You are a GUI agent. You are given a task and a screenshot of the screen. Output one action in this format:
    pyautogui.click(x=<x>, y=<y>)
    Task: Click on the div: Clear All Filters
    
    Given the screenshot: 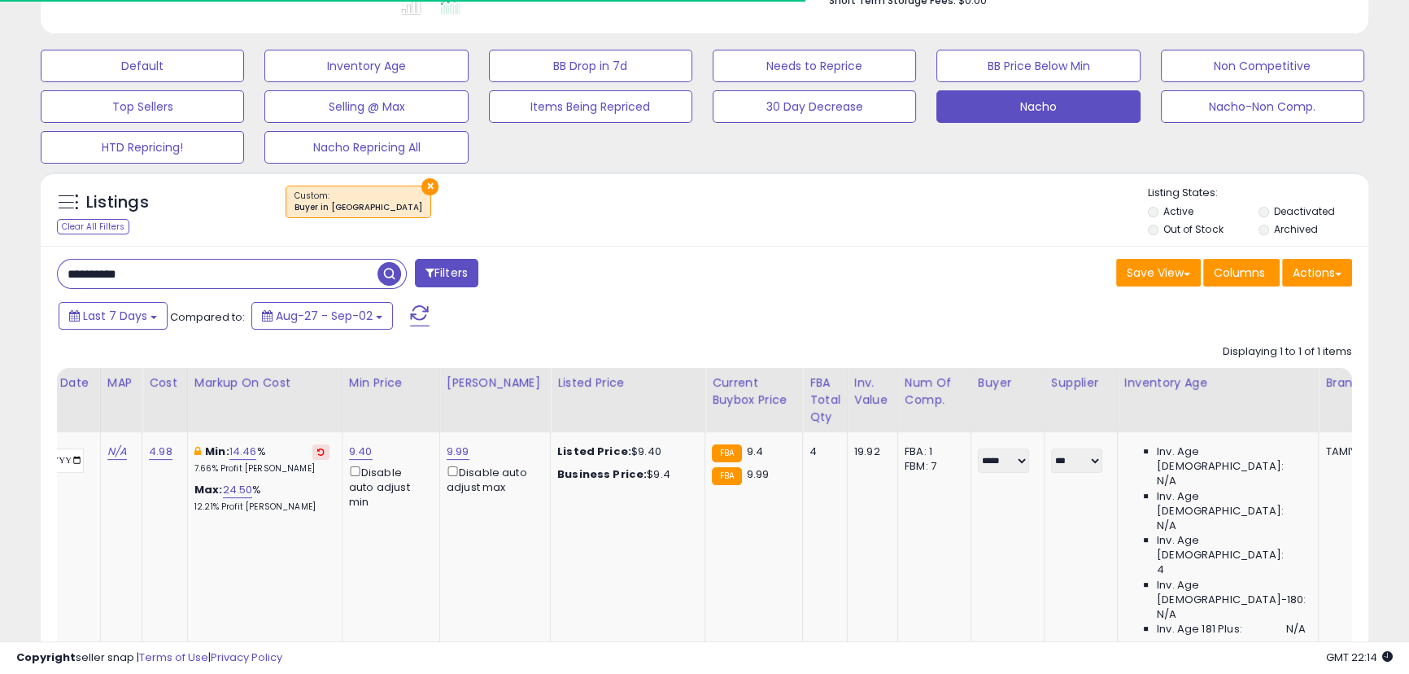 What is the action you would take?
    pyautogui.click(x=93, y=226)
    